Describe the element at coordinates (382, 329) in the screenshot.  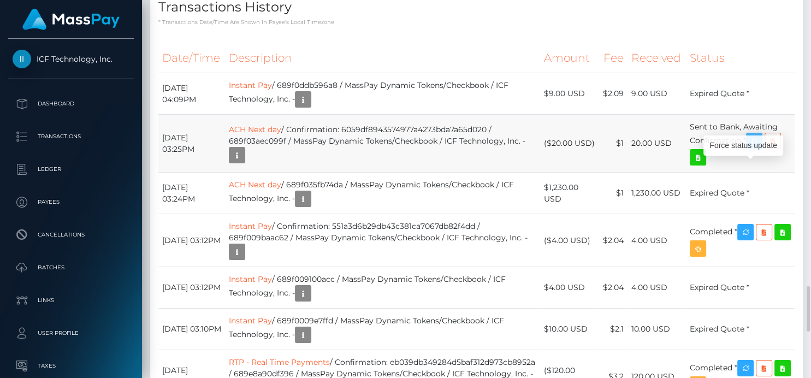
I see `td: / 689f0009e7ffd / MassPay Dynamic Tokens/Checkbook / ICF Technology, Inc. -` at that location.